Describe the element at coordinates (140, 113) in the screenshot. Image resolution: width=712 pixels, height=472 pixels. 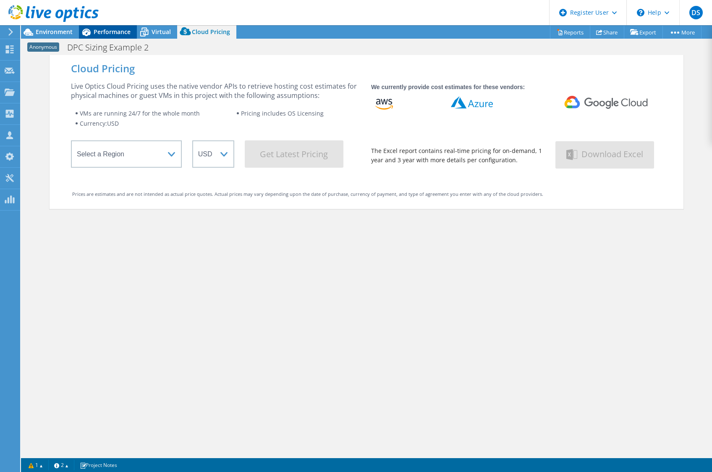
I see `span: VMs are running 24/7 for the whole month` at that location.